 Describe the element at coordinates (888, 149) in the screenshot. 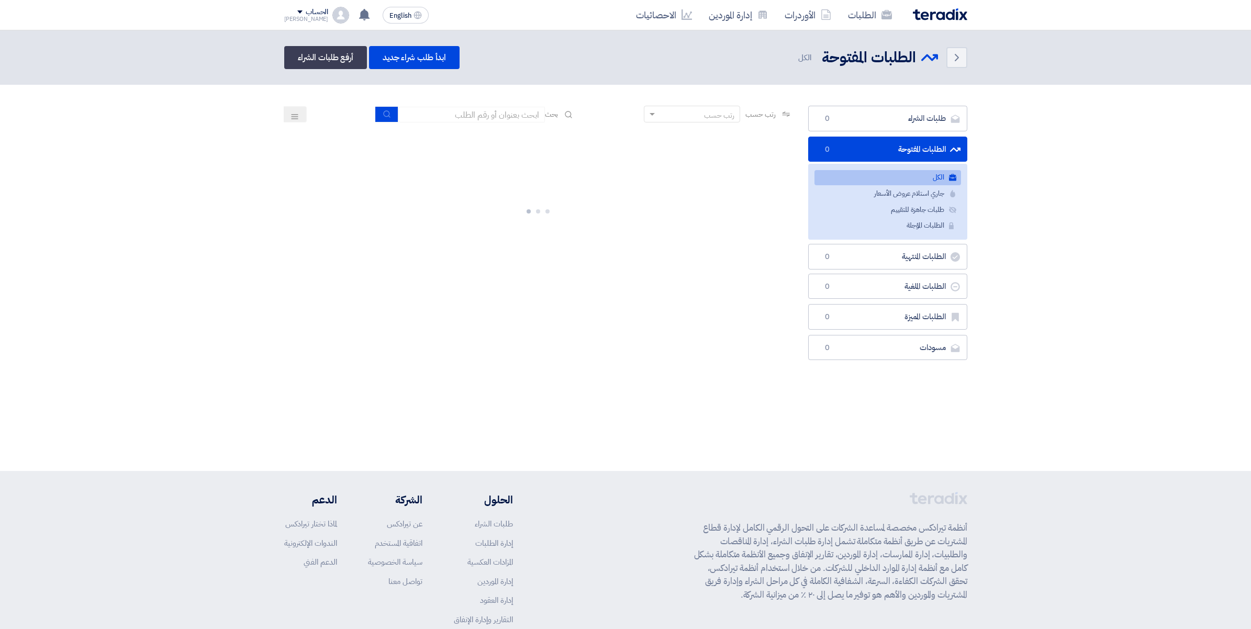

I see `a: الطلبات المفتوحة0` at that location.